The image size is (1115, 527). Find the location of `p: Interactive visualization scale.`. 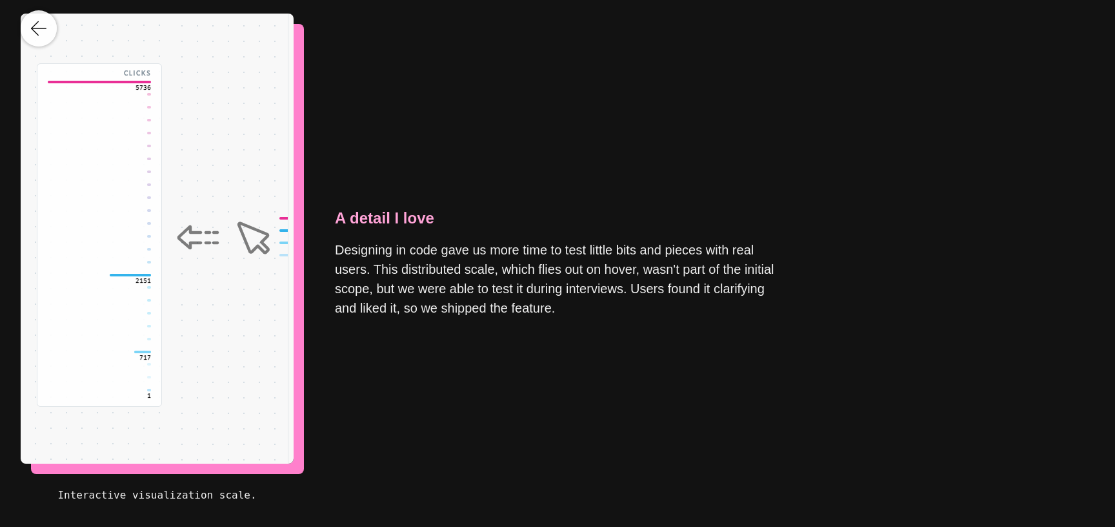

p: Interactive visualization scale. is located at coordinates (157, 495).